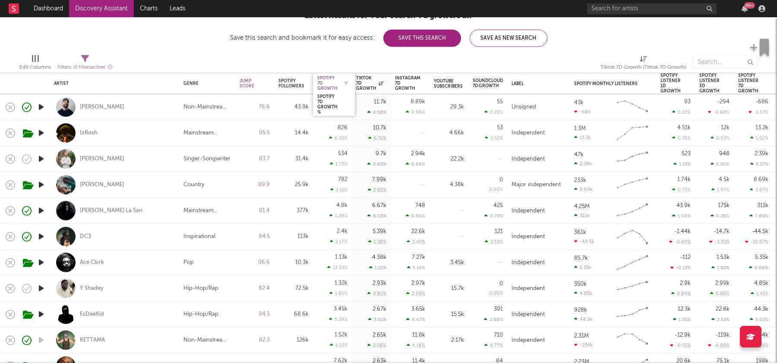 The width and height of the screenshot is (777, 363). Describe the element at coordinates (380, 309) in the screenshot. I see `div: 2.67k` at that location.